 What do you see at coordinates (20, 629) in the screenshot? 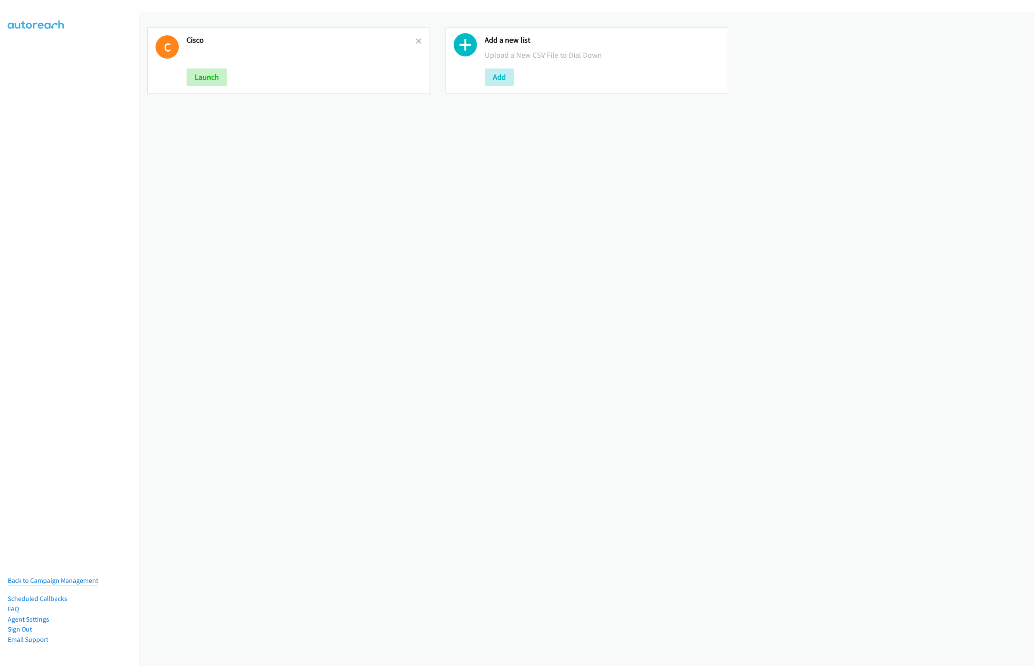
I see `a: Sign Out` at bounding box center [20, 629].